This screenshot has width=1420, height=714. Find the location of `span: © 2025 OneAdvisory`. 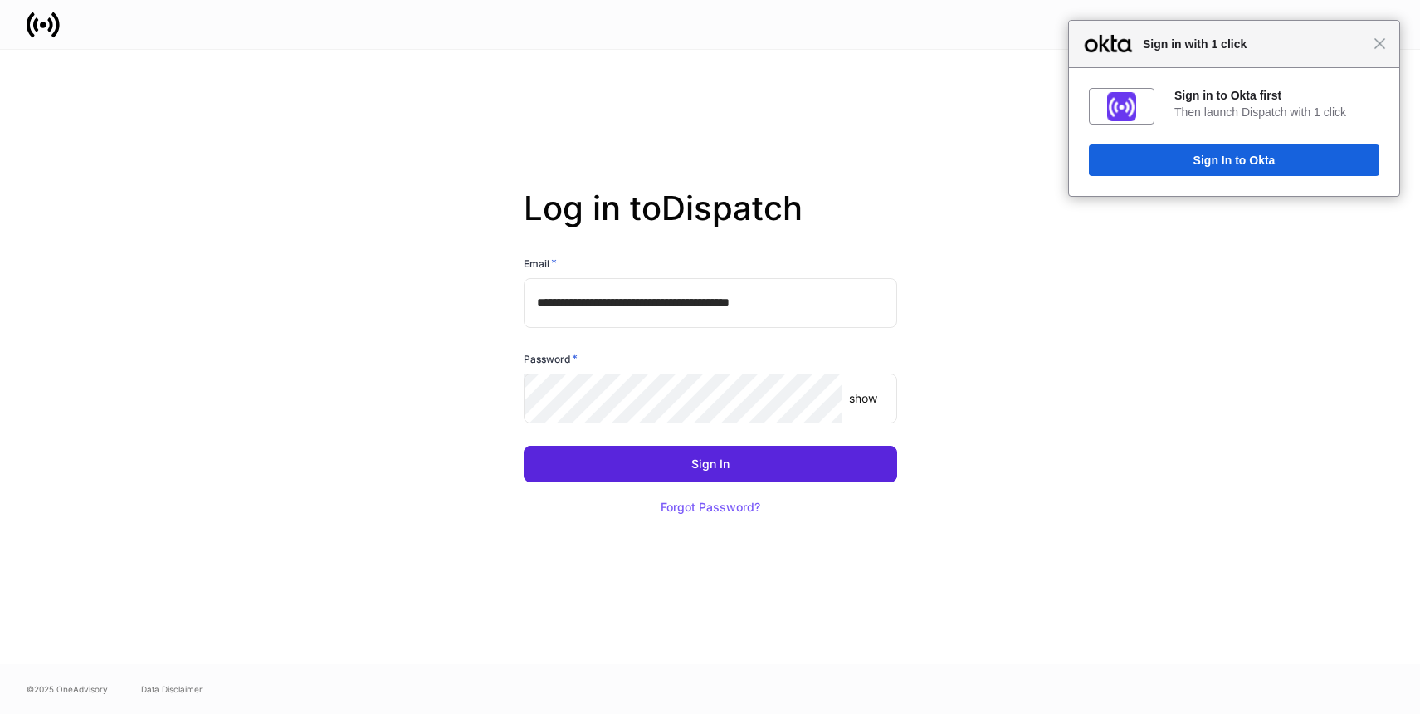

span: © 2025 OneAdvisory is located at coordinates (67, 689).